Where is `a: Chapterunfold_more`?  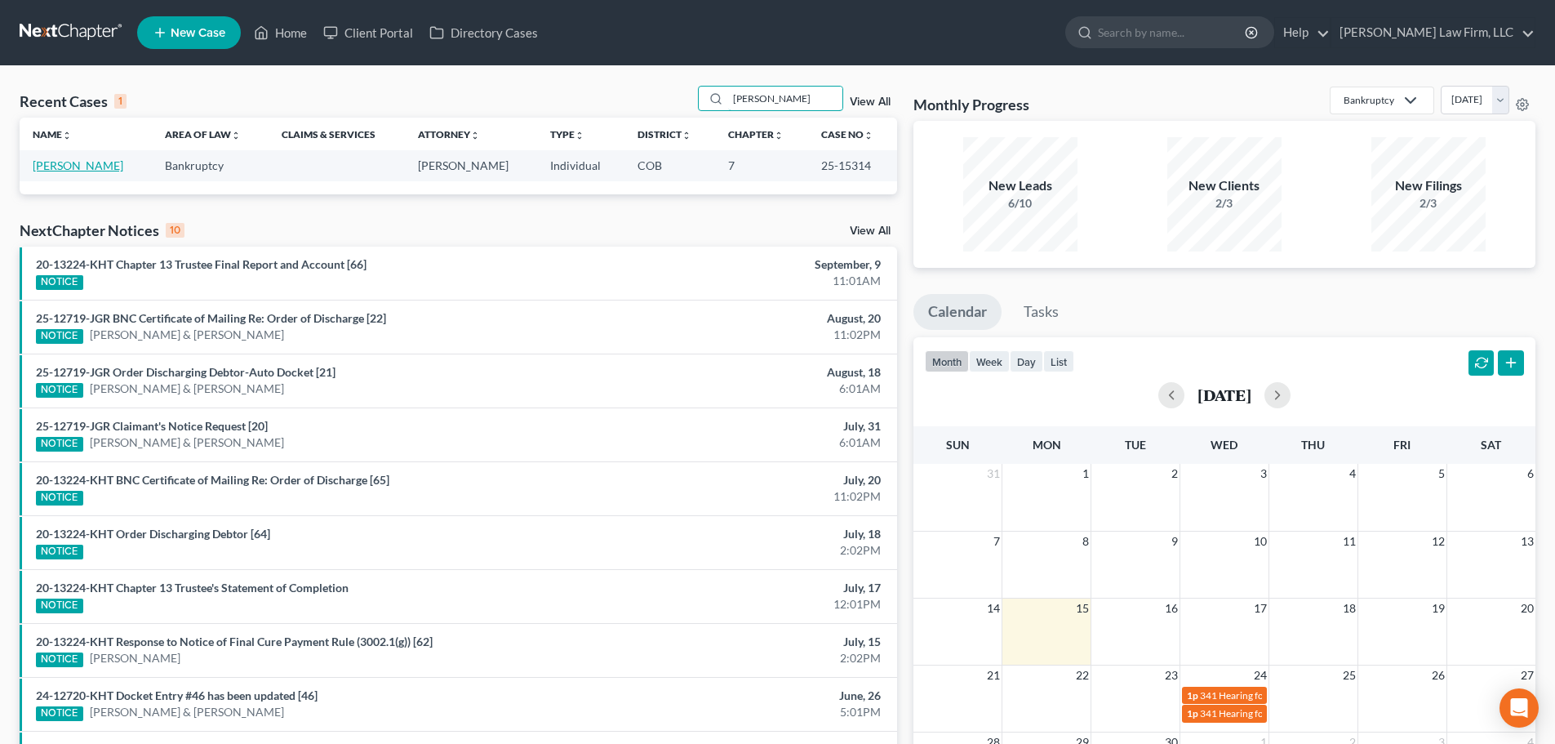 a: Chapterunfold_more is located at coordinates (756, 134).